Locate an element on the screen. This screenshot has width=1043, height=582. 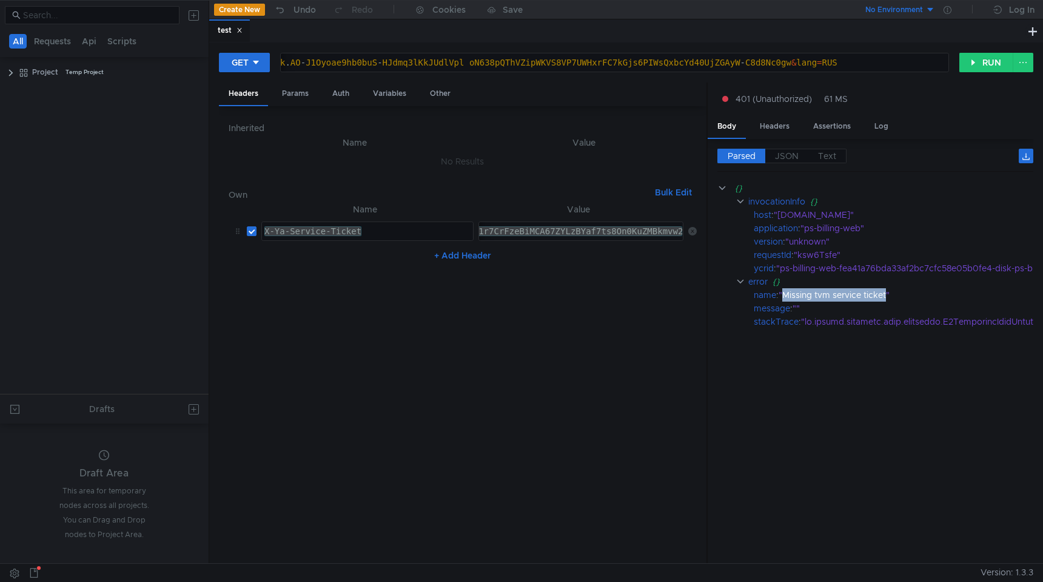
span: Parsed is located at coordinates (742, 156).